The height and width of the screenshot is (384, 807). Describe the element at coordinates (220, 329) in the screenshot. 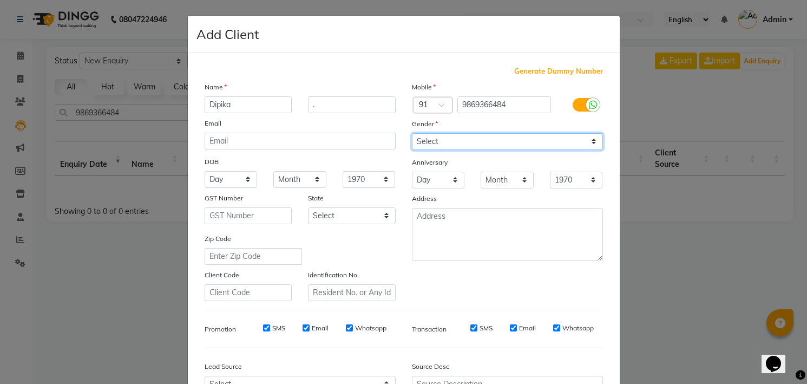

I see `label: Promotion` at that location.